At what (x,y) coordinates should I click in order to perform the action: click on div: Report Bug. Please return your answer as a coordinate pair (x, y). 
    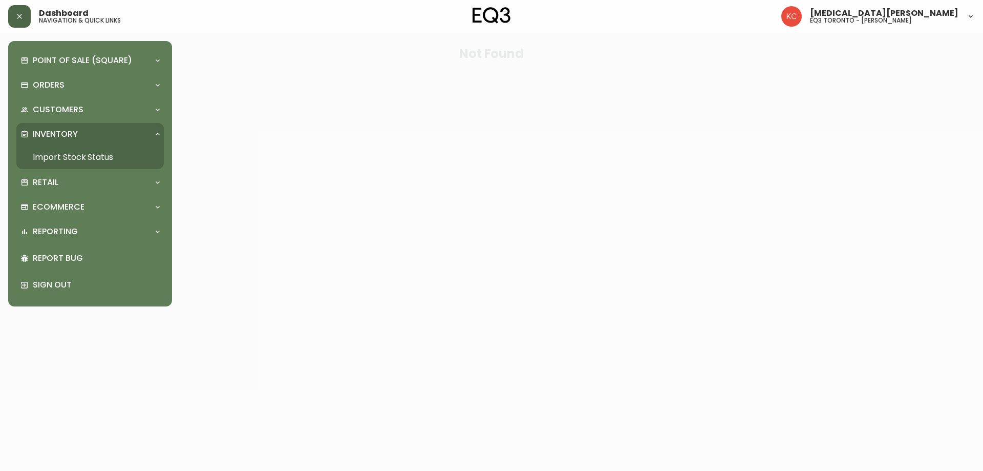
    Looking at the image, I should click on (90, 258).